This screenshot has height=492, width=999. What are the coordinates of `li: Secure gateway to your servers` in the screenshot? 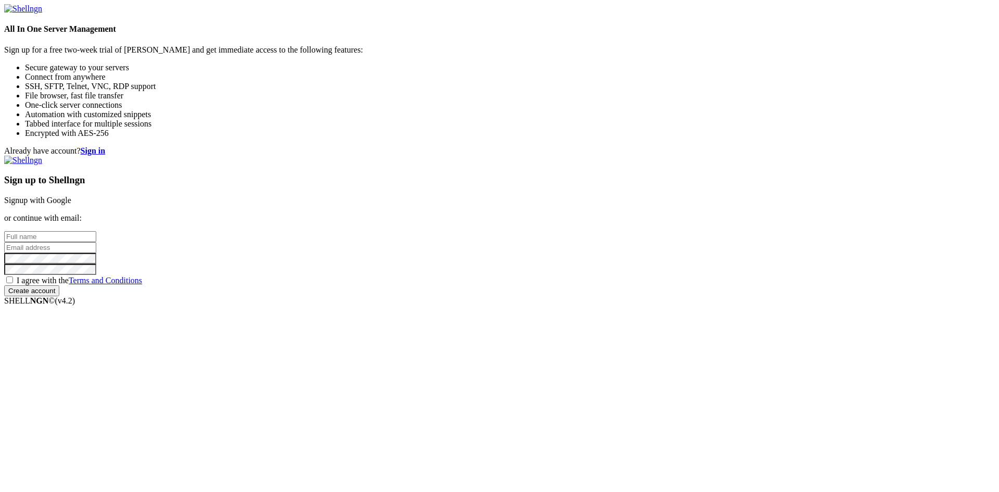 It's located at (510, 68).